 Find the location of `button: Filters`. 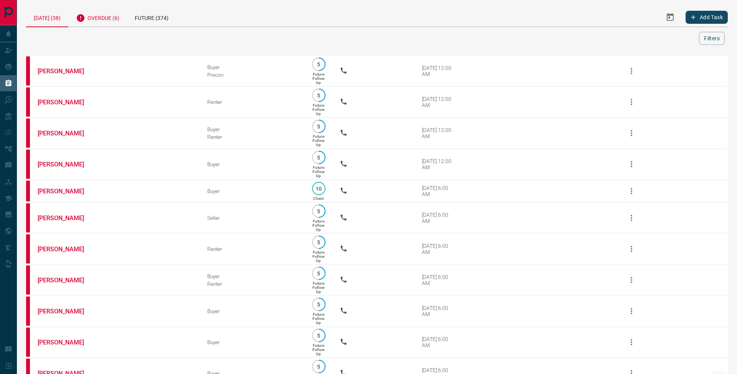

button: Filters is located at coordinates (712, 38).